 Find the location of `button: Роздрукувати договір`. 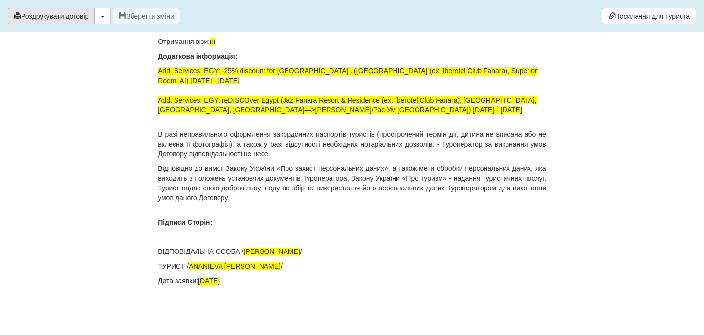

button: Роздрукувати договір is located at coordinates (51, 16).